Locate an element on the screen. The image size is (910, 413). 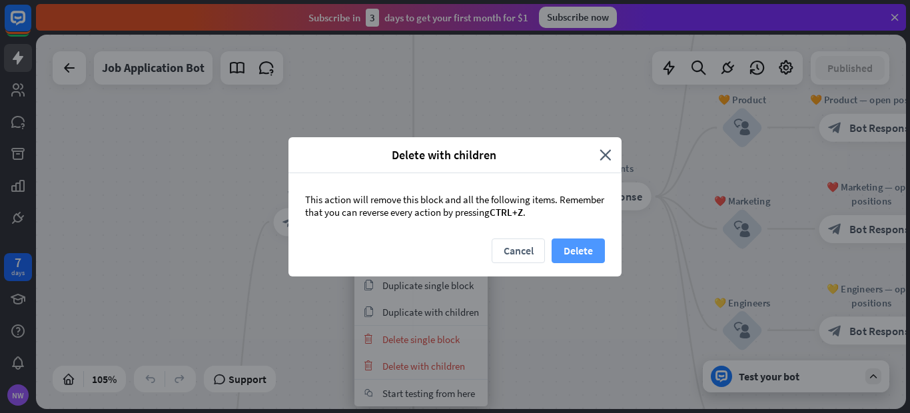
span: CTRL+Z is located at coordinates (506, 212).